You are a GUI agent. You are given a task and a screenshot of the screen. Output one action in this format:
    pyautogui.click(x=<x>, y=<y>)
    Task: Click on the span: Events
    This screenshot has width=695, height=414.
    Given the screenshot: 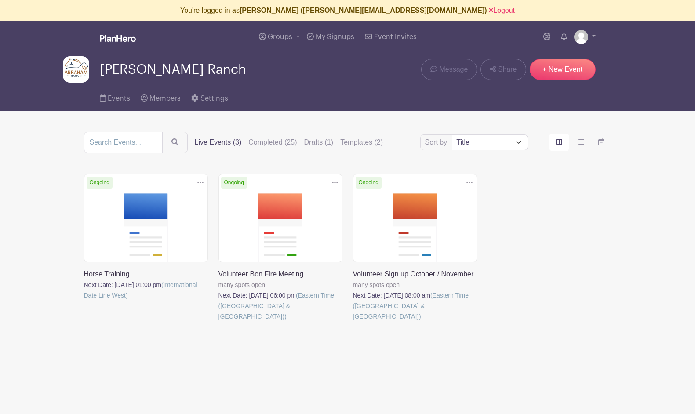 What is the action you would take?
    pyautogui.click(x=119, y=99)
    